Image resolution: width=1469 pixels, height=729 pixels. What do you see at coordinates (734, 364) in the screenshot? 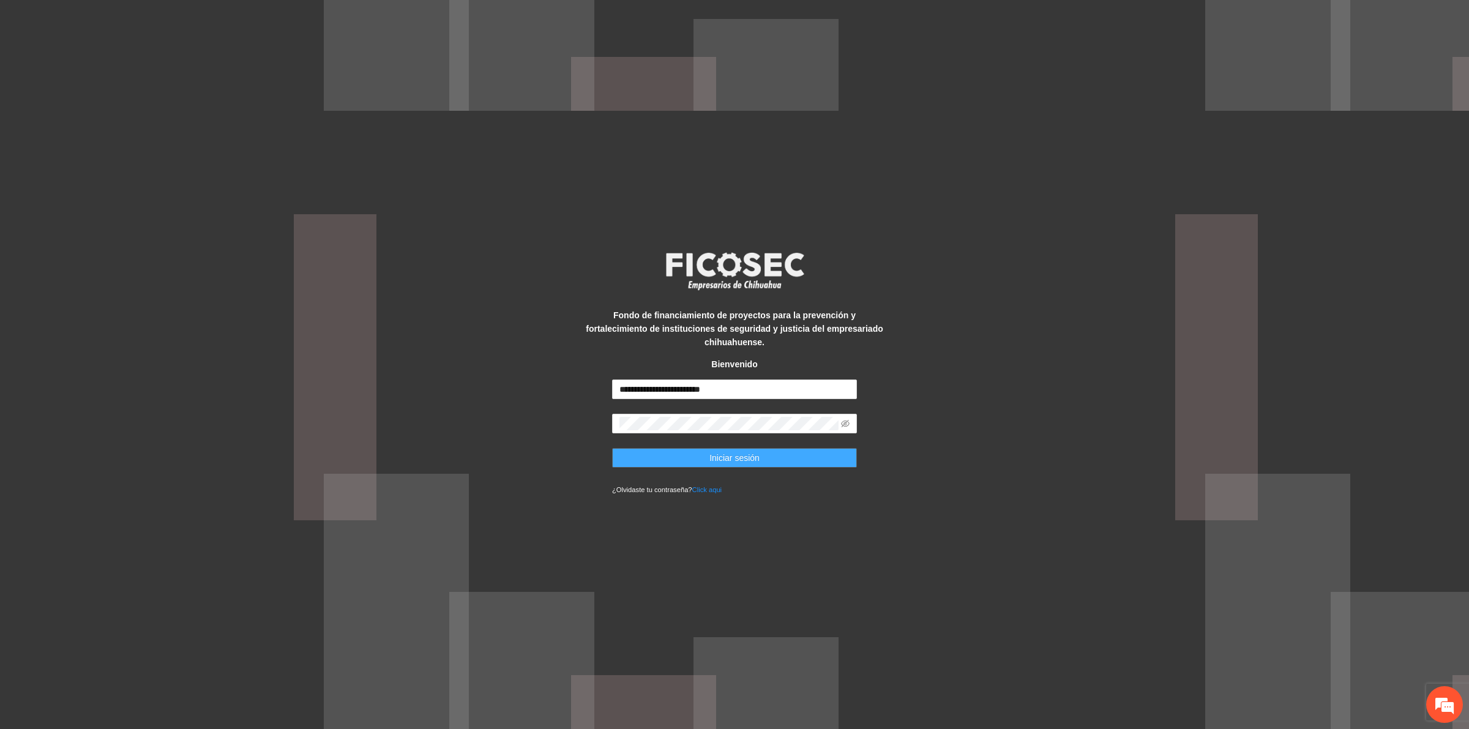
I see `strong: Bienvenido` at bounding box center [734, 364].